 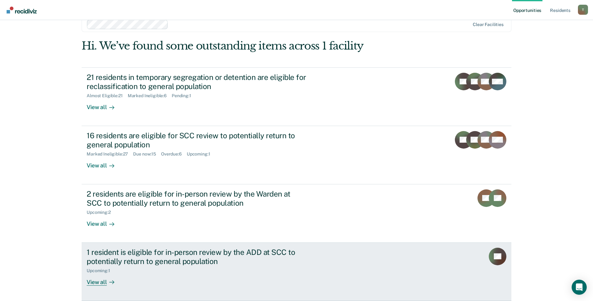 What do you see at coordinates (296, 155) in the screenshot?
I see `a: 16 residents are eligible for SCC review to potentially return to general populationMarked Inelig...` at bounding box center [296, 155].